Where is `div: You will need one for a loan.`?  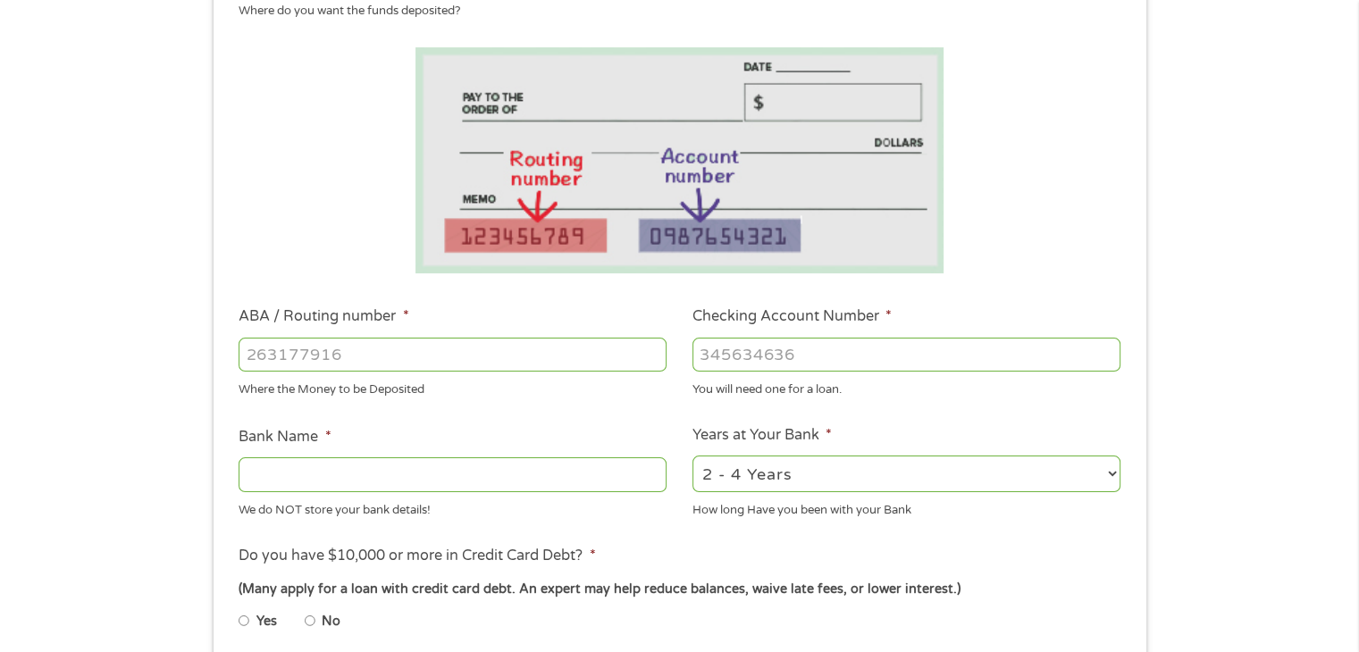 div: You will need one for a loan. is located at coordinates (906, 387).